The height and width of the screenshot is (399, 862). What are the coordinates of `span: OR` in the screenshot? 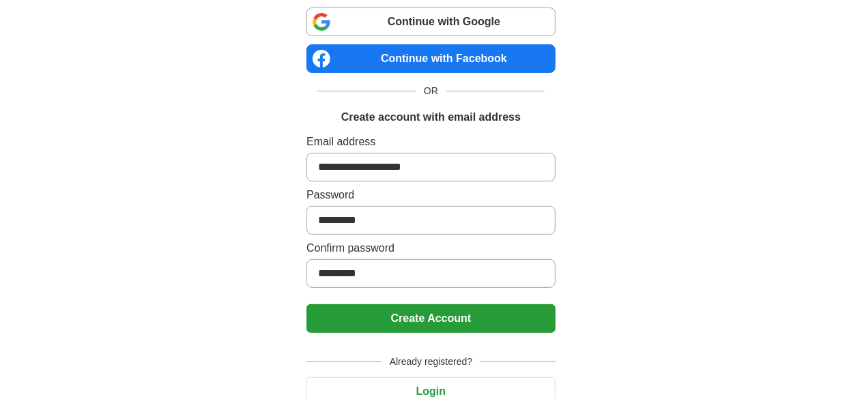 It's located at (431, 91).